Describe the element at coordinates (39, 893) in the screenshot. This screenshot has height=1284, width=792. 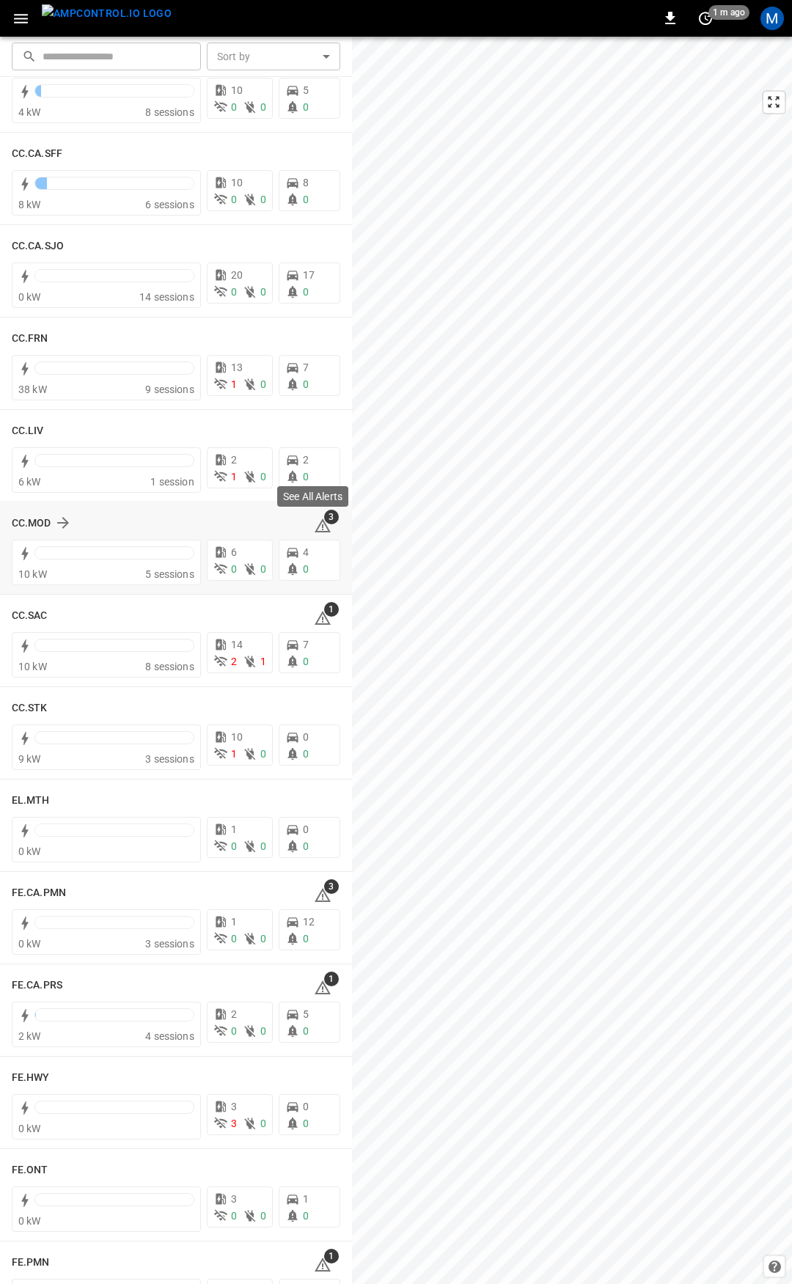
I see `h6: FE.CA.PMN` at that location.